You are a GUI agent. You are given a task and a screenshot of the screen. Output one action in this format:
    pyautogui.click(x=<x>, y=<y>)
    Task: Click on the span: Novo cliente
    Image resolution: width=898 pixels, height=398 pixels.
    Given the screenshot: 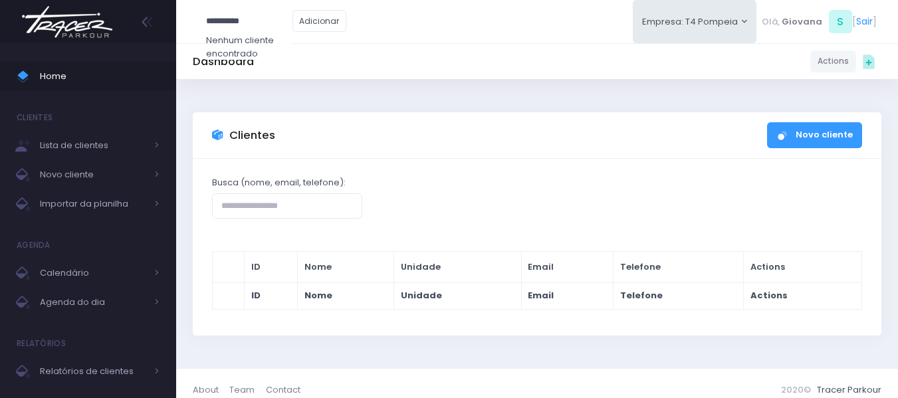 What is the action you would take?
    pyautogui.click(x=93, y=175)
    